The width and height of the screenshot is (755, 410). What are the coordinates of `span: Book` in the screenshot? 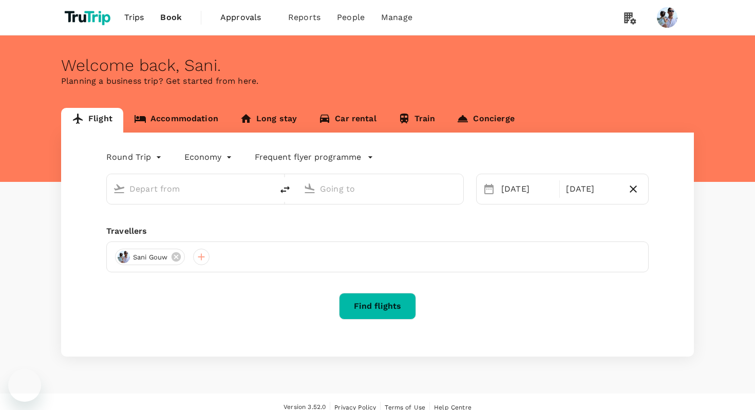 It's located at (171, 17).